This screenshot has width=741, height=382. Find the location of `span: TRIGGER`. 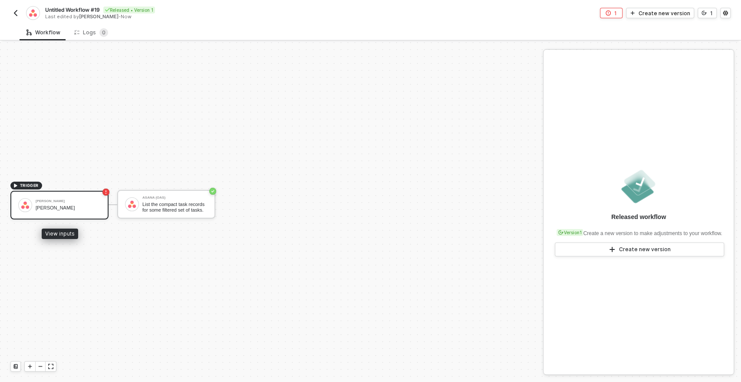

span: TRIGGER is located at coordinates (29, 185).